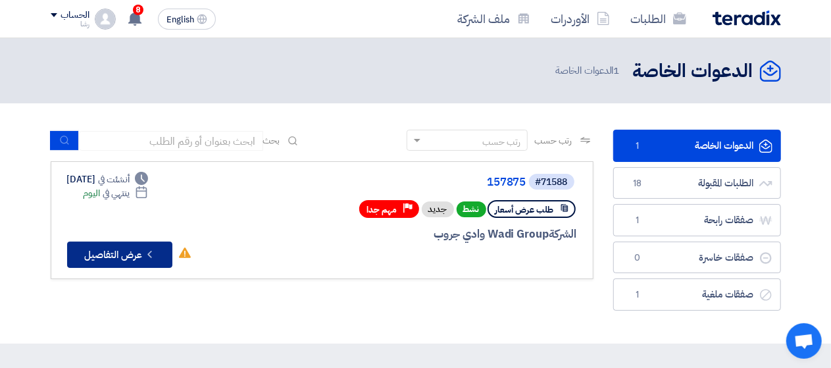 The height and width of the screenshot is (368, 831). Describe the element at coordinates (697, 294) in the screenshot. I see `a: صفقات ملغية1` at that location.